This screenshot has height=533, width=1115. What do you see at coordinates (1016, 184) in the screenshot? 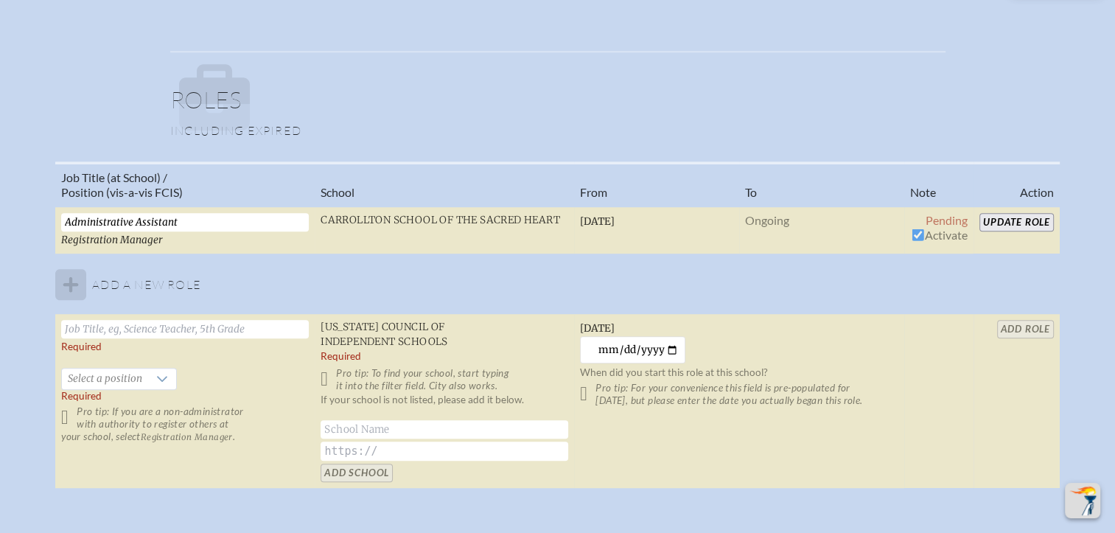
I see `th: Action` at bounding box center [1016, 184].